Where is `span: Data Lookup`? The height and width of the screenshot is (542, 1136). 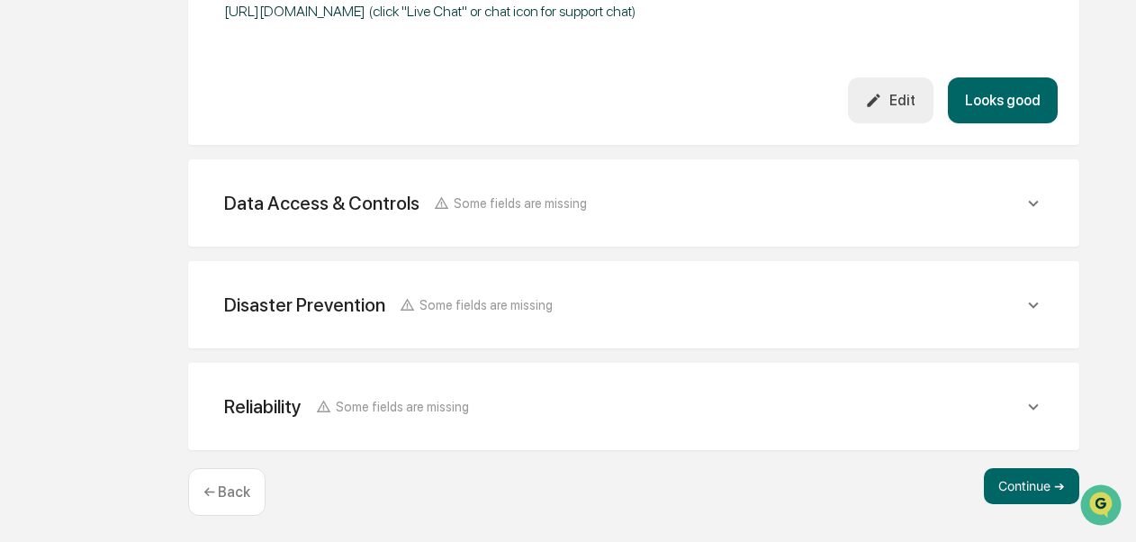 span: Data Lookup is located at coordinates (75, 269).